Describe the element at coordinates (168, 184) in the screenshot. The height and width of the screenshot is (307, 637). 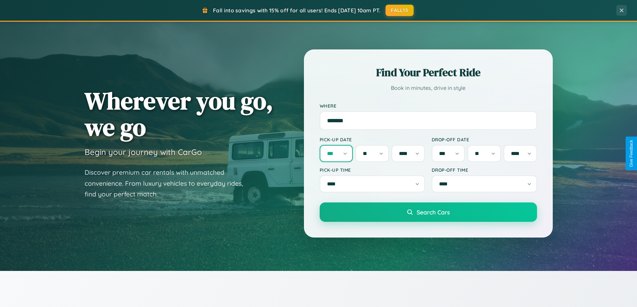
I see `p: Discover premium car rentals with unmatched convenience. From luxury vehicles to everyday rides, ...` at that location.